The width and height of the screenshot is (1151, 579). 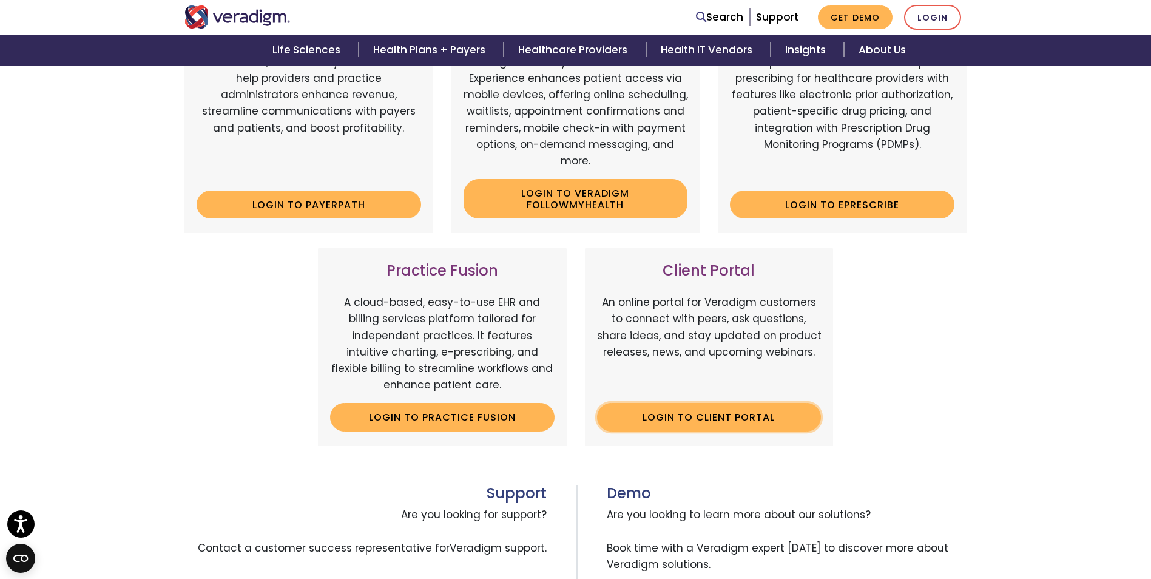 I want to click on a: Support, so click(x=778, y=17).